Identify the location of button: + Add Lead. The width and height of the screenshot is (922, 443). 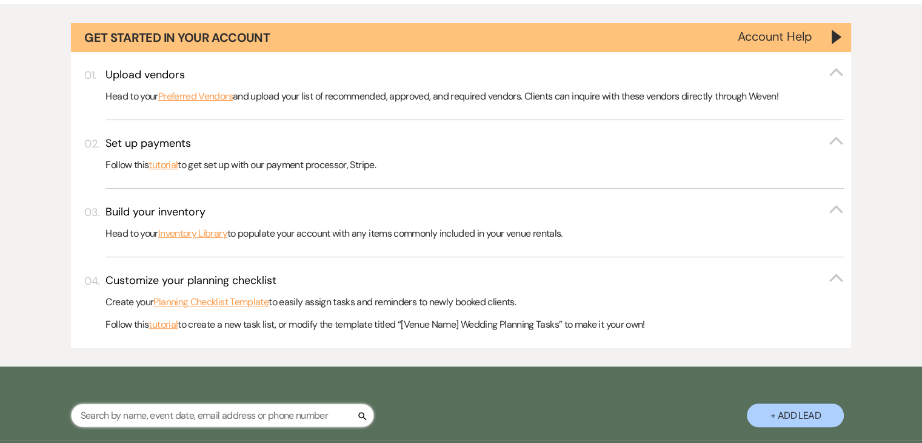
(795, 415).